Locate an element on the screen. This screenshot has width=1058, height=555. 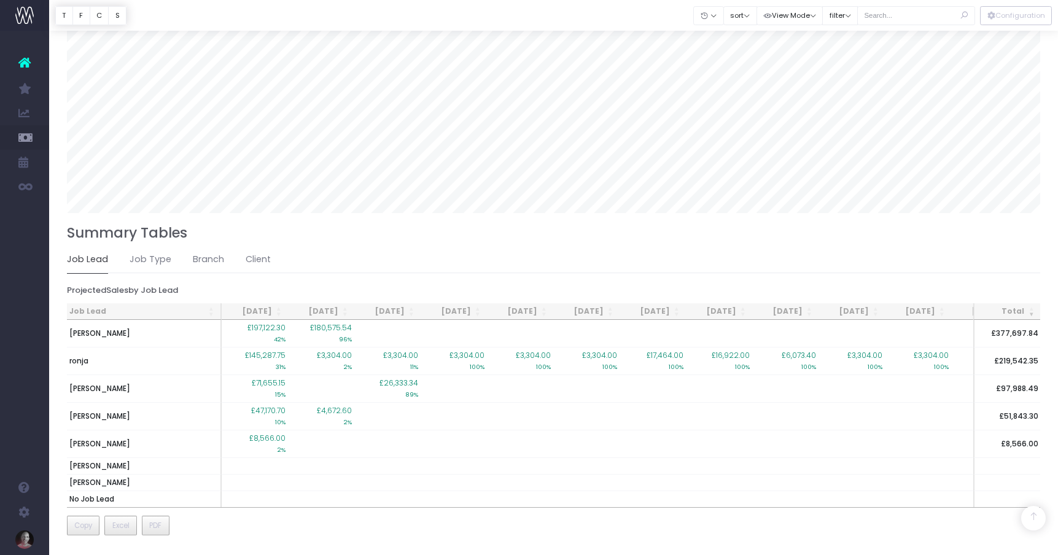
span: Sales is located at coordinates (117, 290).